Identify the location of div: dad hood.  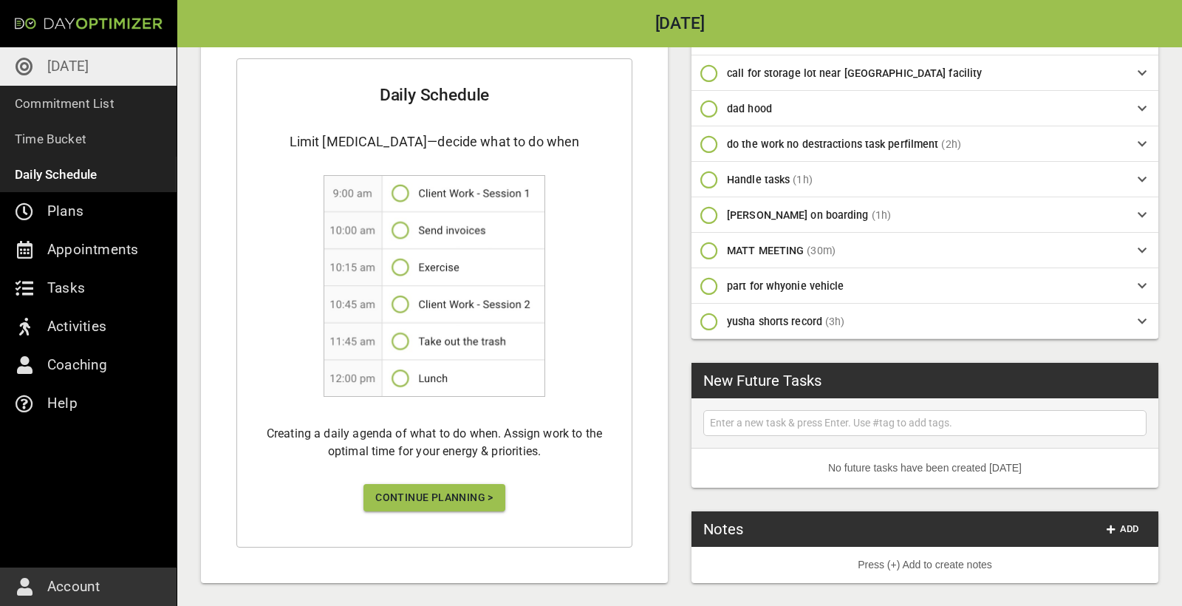
(925, 109).